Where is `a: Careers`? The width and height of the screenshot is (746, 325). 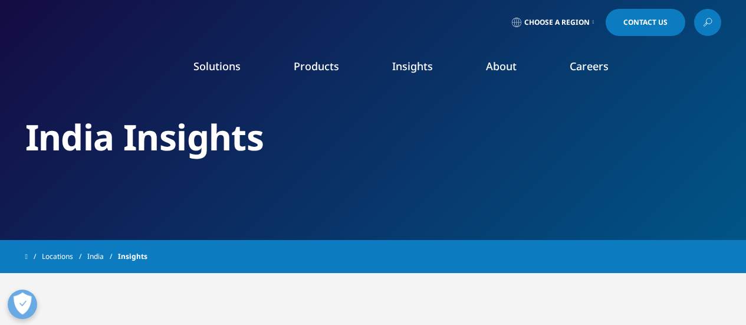
a: Careers is located at coordinates (589, 66).